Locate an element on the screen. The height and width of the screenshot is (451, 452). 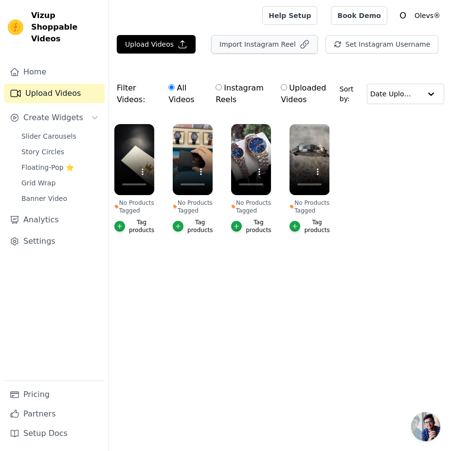
text: O is located at coordinates (403, 16).